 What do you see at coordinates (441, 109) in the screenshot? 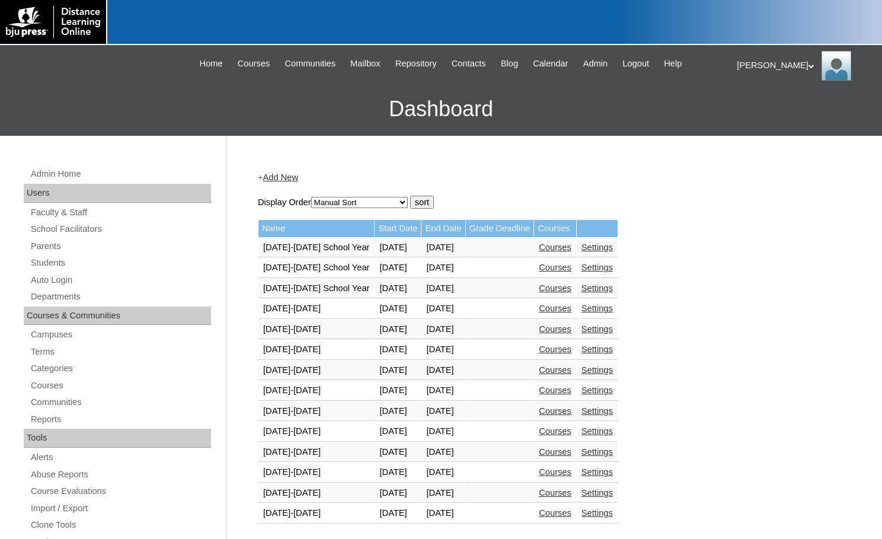
I see `h3: Dashboard` at bounding box center [441, 109].